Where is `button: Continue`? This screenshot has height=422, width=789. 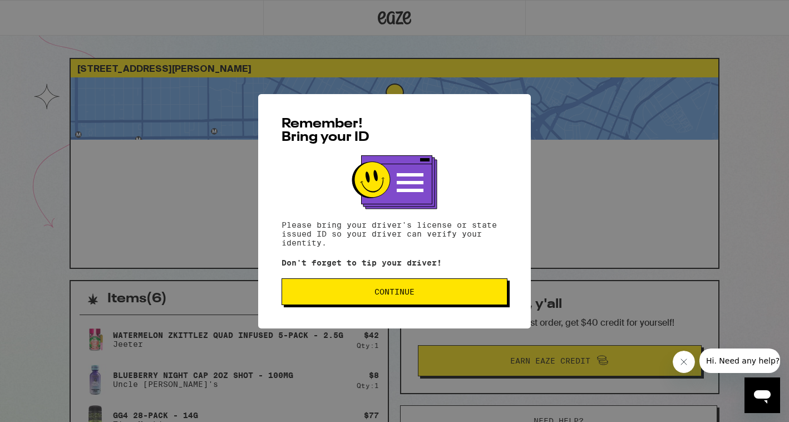
button: Continue is located at coordinates (394, 291).